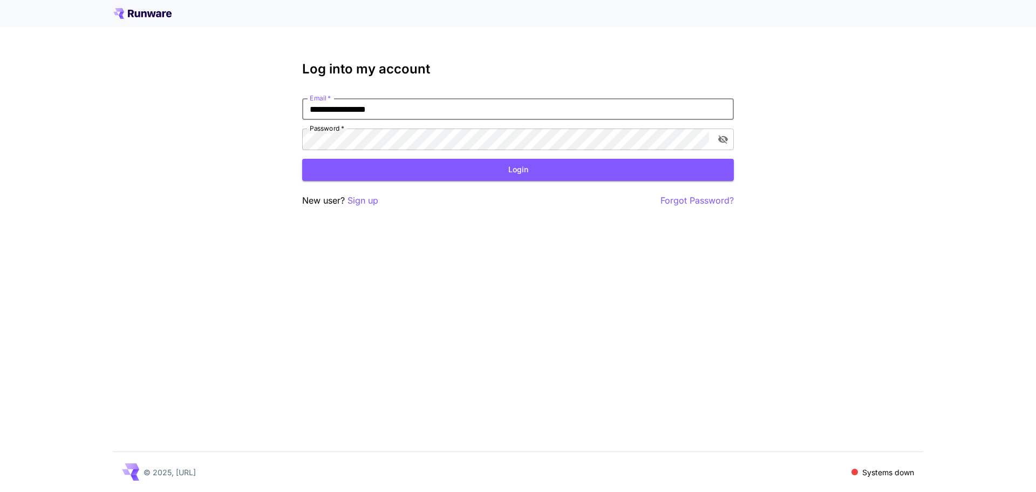 Image resolution: width=1036 pixels, height=492 pixels. I want to click on label: Email, so click(320, 98).